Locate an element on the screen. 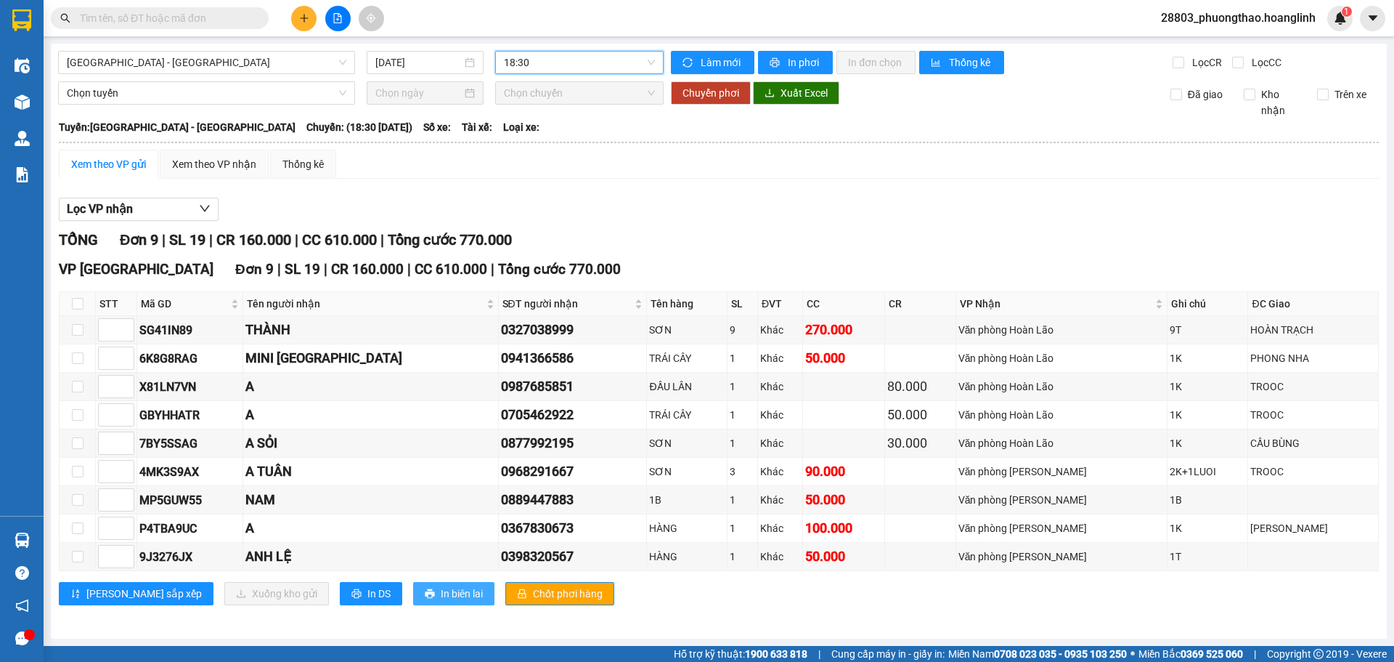 This screenshot has height=662, width=1394. th: STT is located at coordinates (116, 304).